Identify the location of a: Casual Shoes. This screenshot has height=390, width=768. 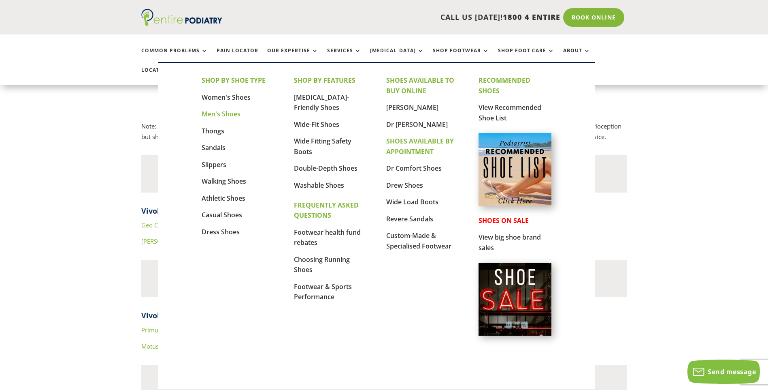
(222, 215).